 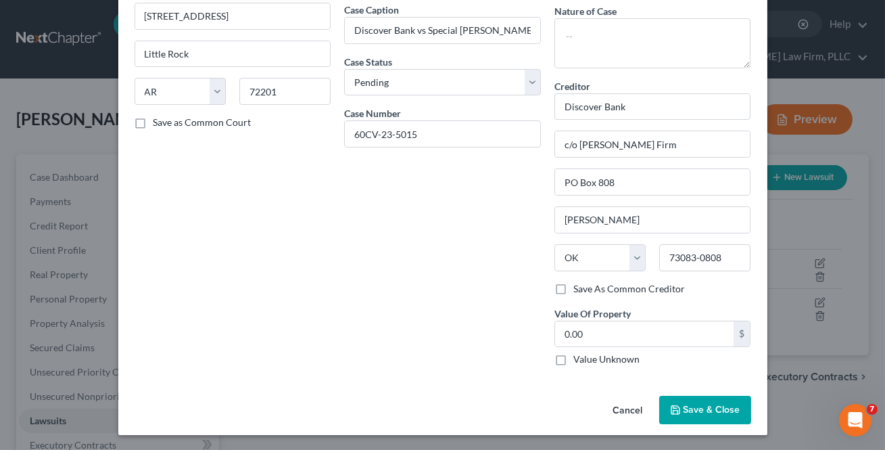 I want to click on label: Case Number, so click(x=372, y=113).